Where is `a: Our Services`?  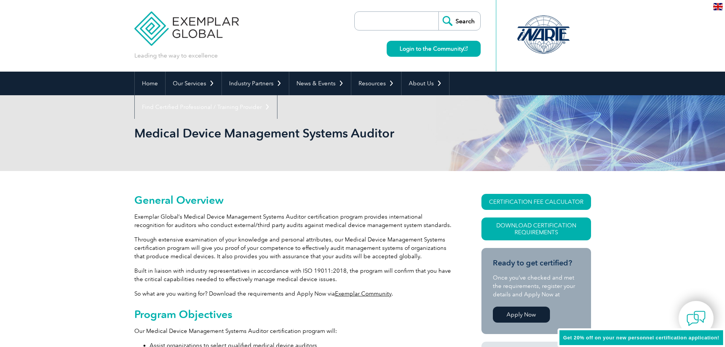
a: Our Services is located at coordinates (193, 83).